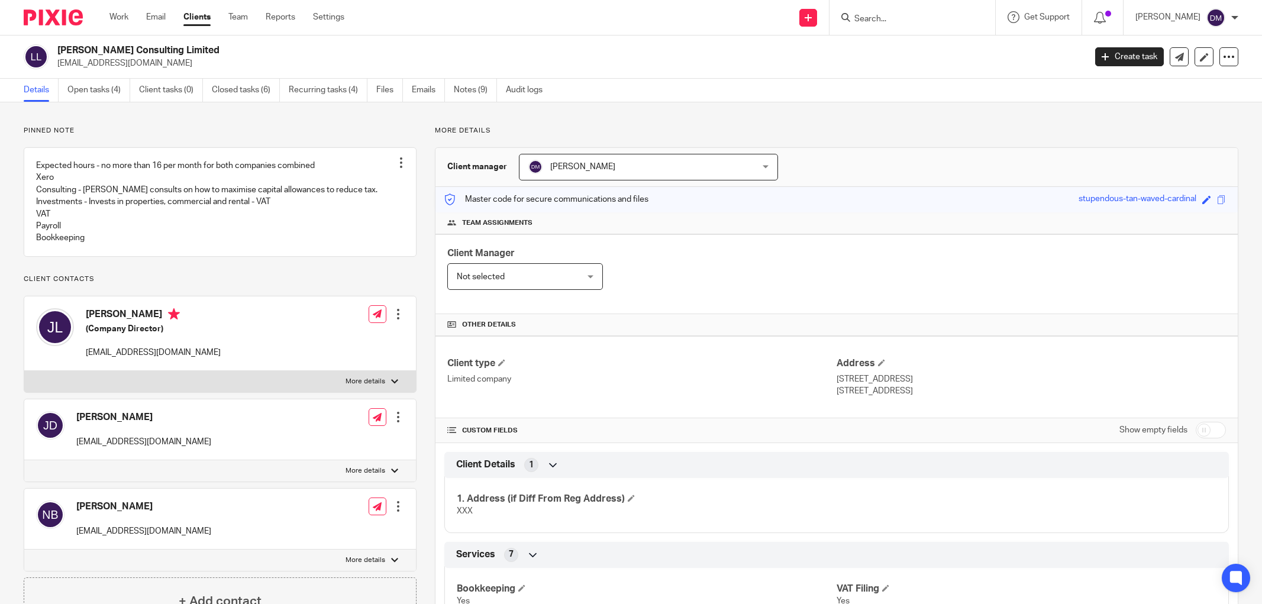 The height and width of the screenshot is (604, 1262). I want to click on a: Open tasks (4), so click(99, 90).